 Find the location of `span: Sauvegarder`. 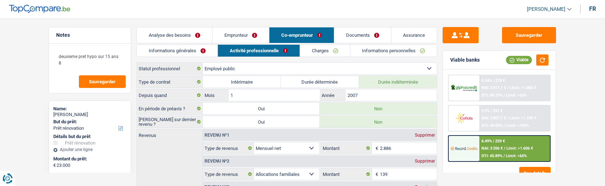

span: Sauvegarder is located at coordinates (102, 81).